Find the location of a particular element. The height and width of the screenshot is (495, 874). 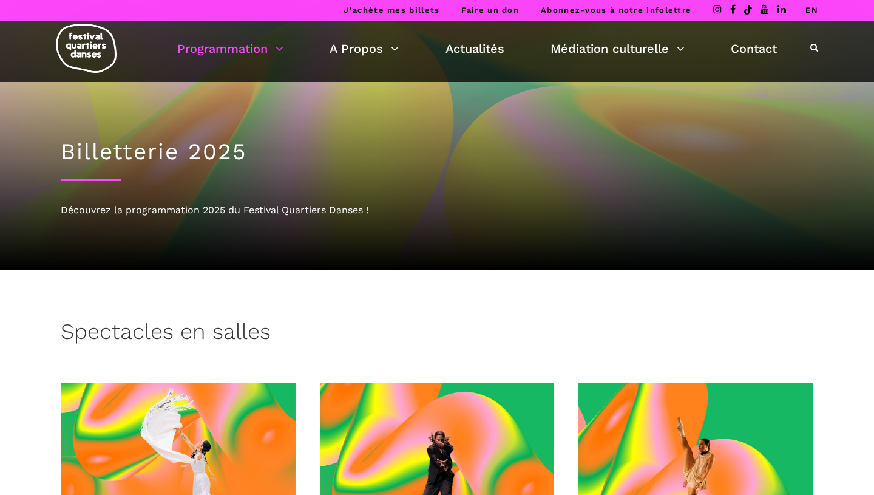

a: Faire un don is located at coordinates (490, 10).